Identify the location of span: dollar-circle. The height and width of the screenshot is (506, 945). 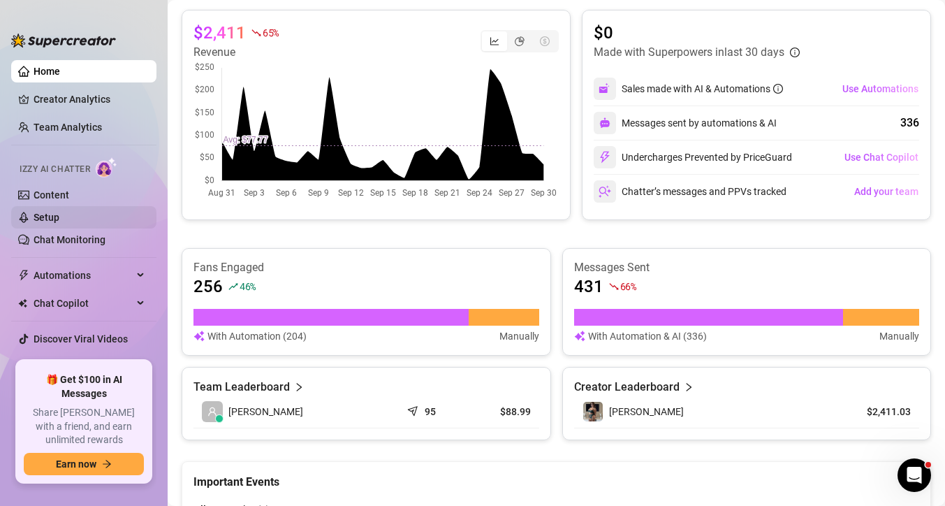
(545, 41).